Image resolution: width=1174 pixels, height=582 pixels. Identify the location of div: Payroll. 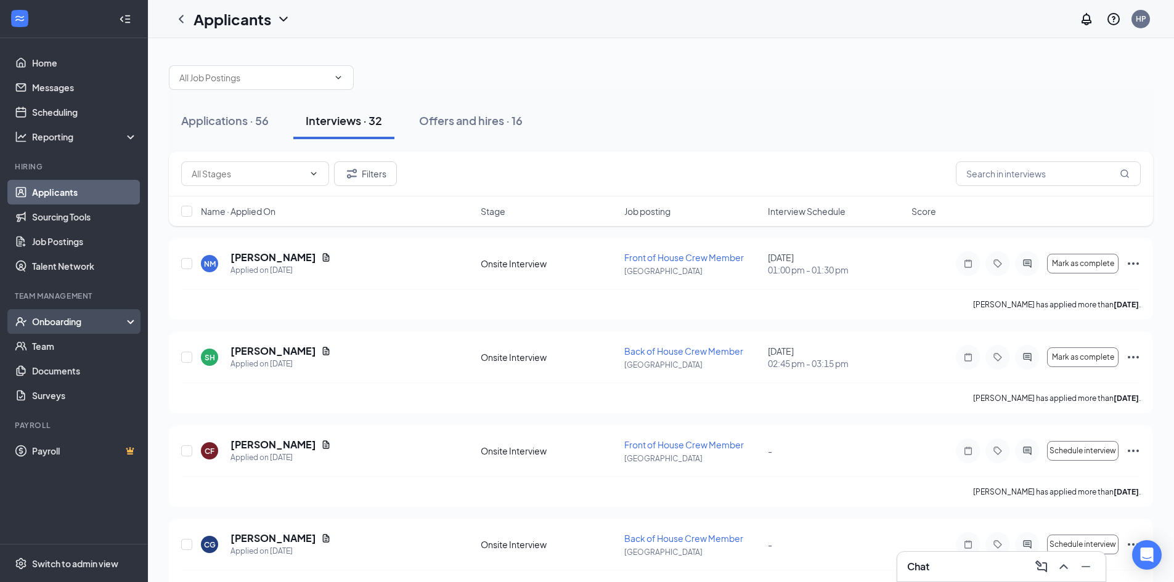
(75, 425).